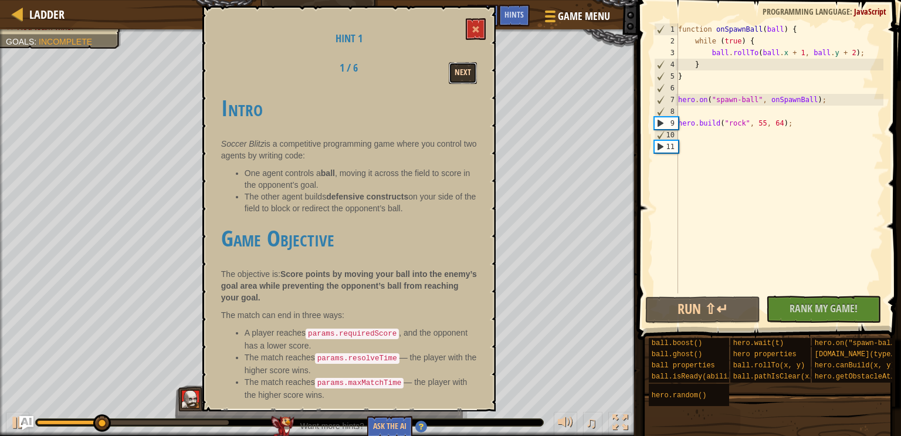 The height and width of the screenshot is (436, 901). I want to click on div: 9, so click(666, 123).